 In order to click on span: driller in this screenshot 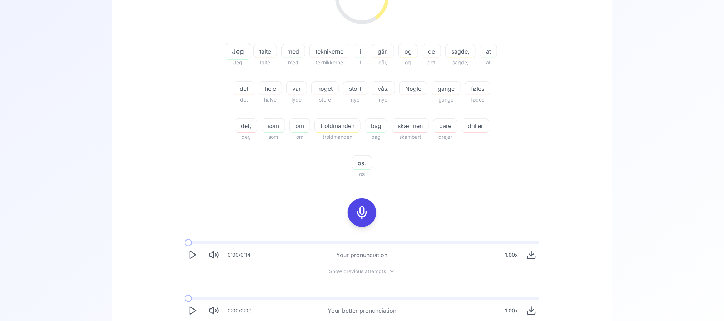, I will do `click(475, 126)`.